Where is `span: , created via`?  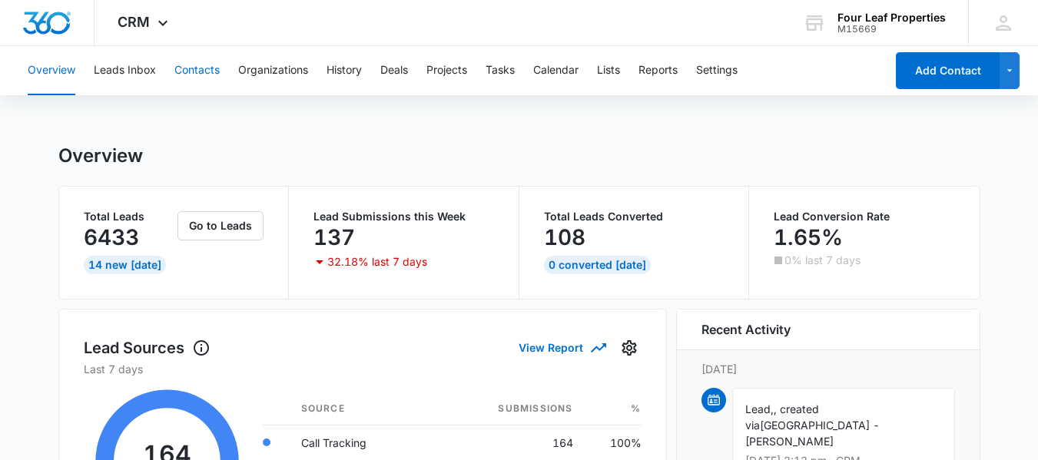 span: , created via is located at coordinates (782, 417).